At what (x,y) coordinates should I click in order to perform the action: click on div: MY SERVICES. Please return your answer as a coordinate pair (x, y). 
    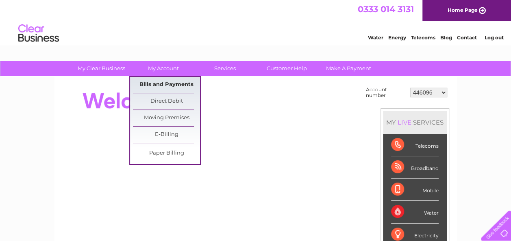
    Looking at the image, I should click on (414, 122).